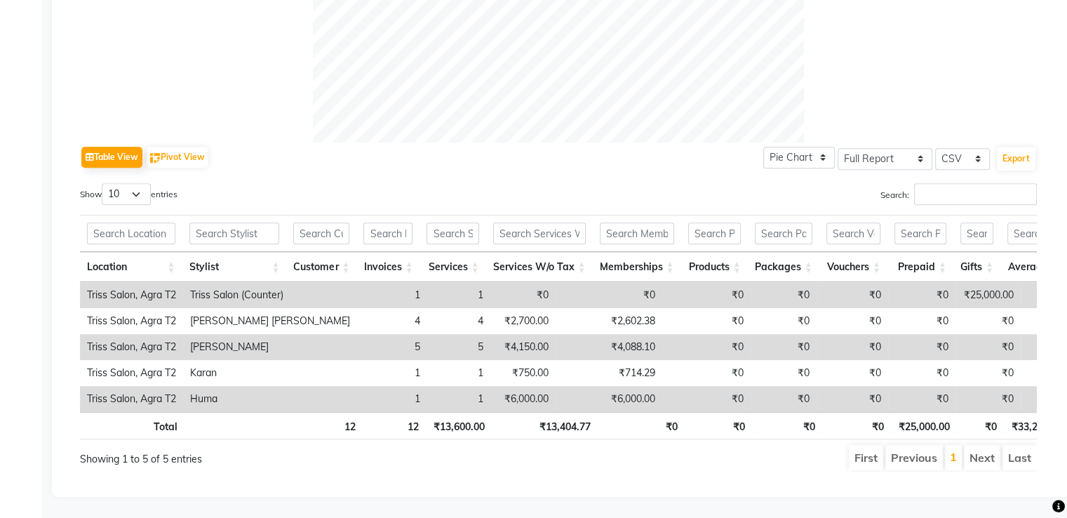 The height and width of the screenshot is (518, 1067). What do you see at coordinates (784, 267) in the screenshot?
I see `th: Packages: activate to sort column ascending` at bounding box center [784, 267].